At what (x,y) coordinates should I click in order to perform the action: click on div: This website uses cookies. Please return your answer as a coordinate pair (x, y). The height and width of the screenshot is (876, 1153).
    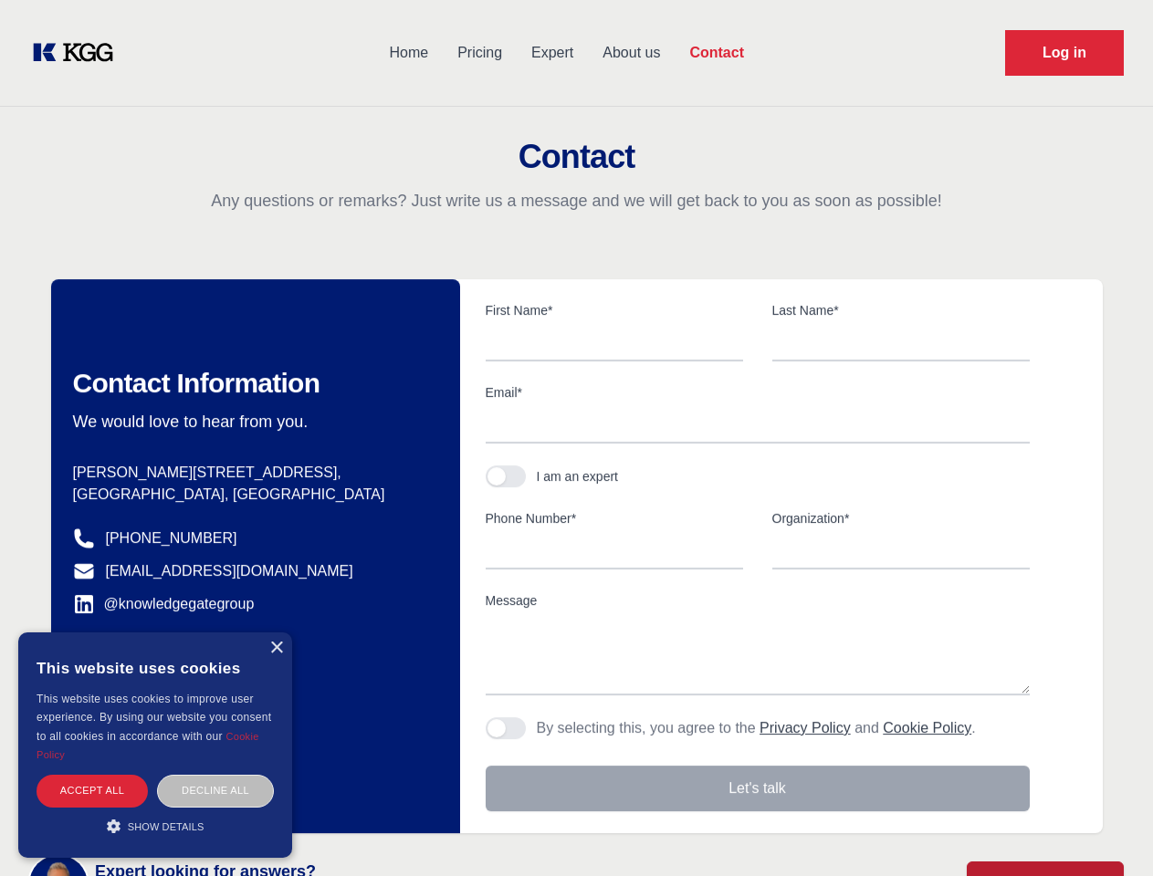
    Looking at the image, I should click on (155, 668).